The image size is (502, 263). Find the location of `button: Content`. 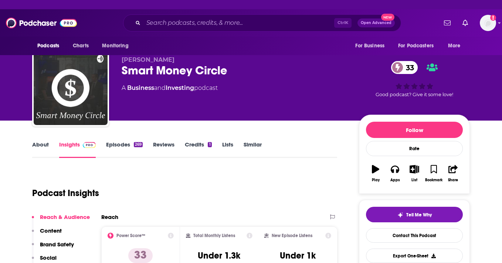

button: Content is located at coordinates (47, 234).